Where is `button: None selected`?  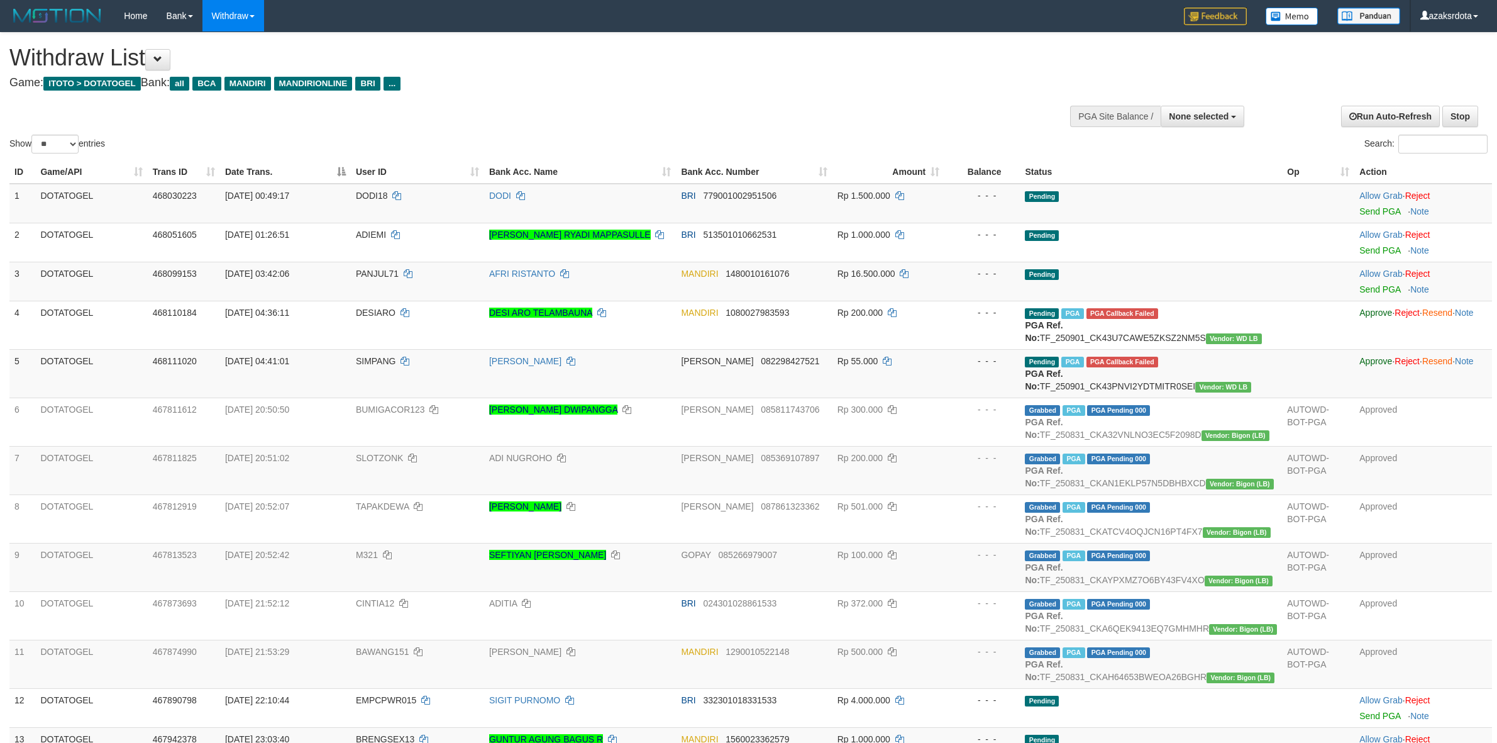 button: None selected is located at coordinates (1202, 116).